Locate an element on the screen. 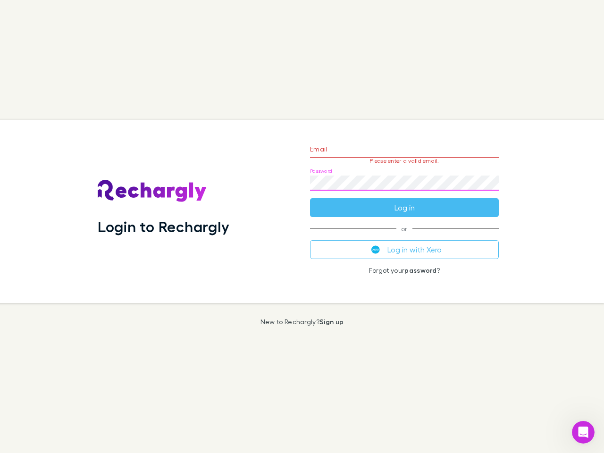  p: Please enter a valid email. is located at coordinates (405, 161).